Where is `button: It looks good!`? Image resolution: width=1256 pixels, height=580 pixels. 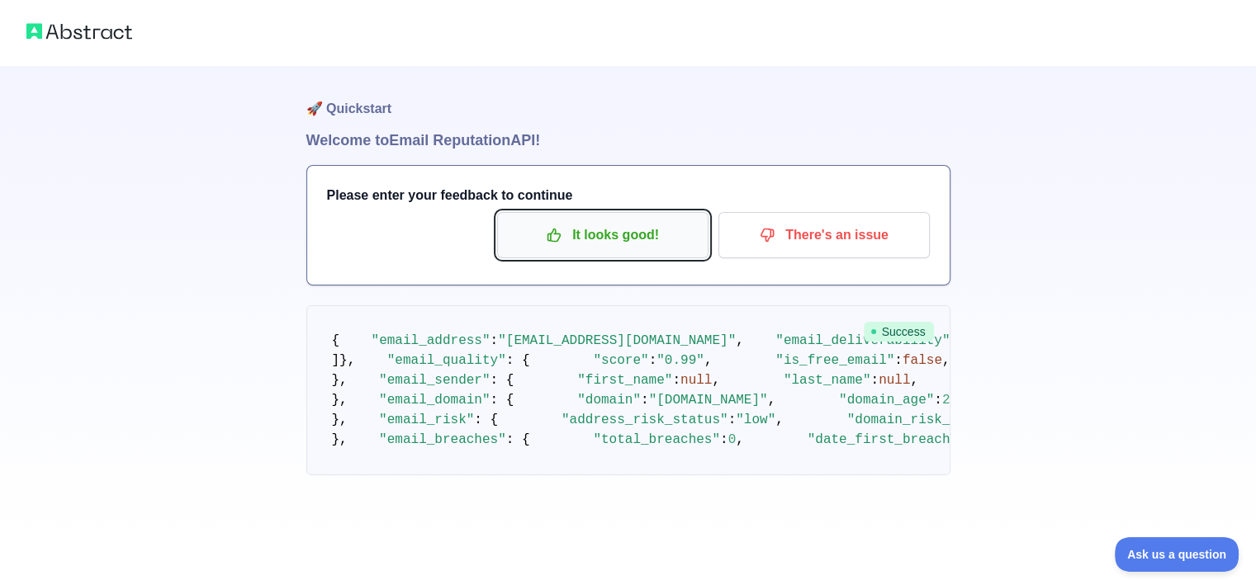
button: It looks good! is located at coordinates (603, 235).